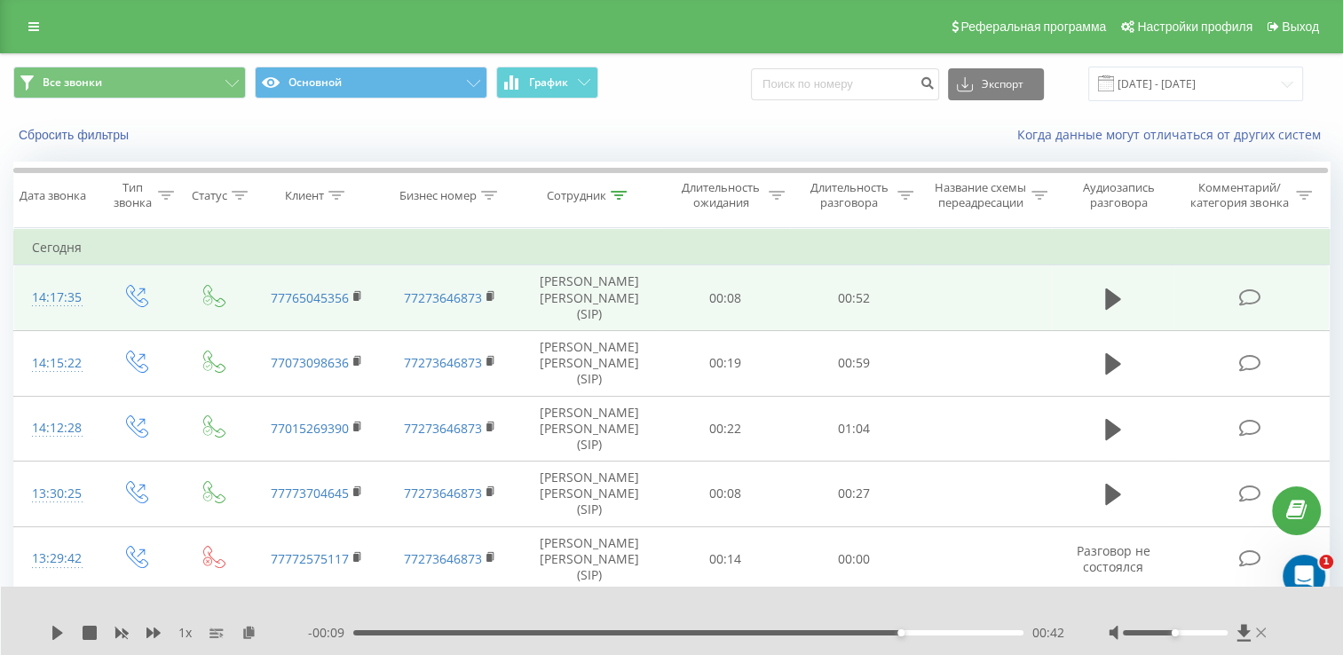  I want to click on div: Сотрудник, so click(576, 195).